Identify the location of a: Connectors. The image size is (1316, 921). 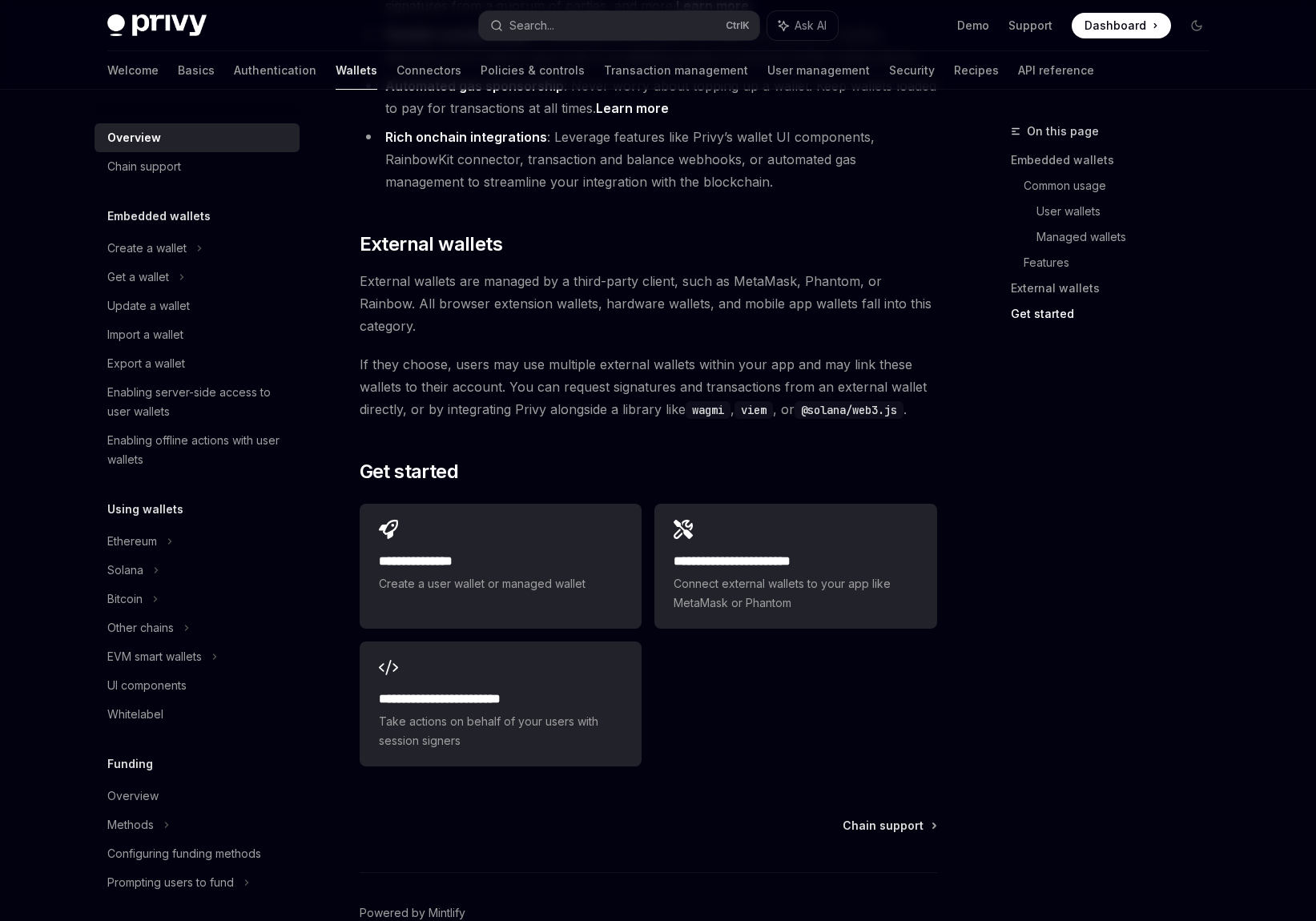
(429, 70).